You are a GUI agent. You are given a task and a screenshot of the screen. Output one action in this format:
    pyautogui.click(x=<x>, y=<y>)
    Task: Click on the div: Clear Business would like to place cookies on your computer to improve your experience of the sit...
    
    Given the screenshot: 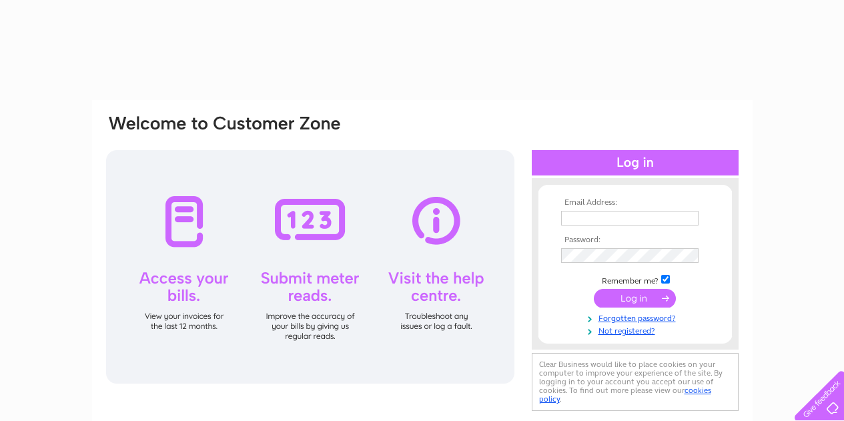 What is the action you would take?
    pyautogui.click(x=635, y=382)
    